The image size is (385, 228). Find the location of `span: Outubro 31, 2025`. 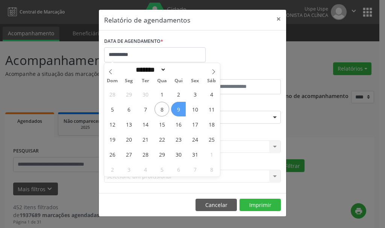

span: Outubro 31, 2025 is located at coordinates (195, 154).